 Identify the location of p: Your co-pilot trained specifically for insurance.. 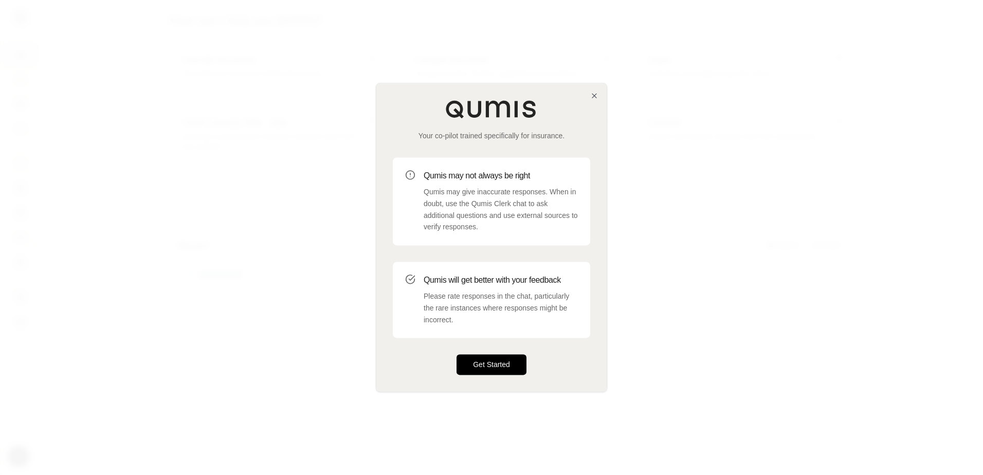
(491, 136).